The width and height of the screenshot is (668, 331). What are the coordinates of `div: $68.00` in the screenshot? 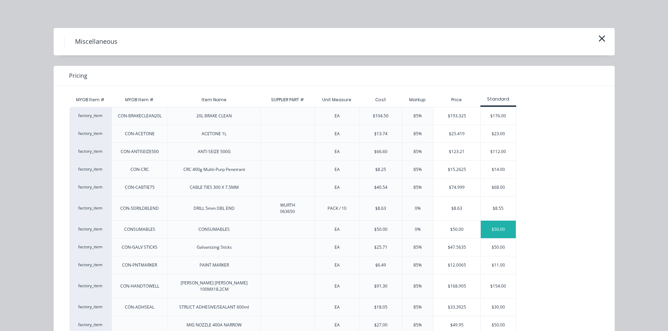 It's located at (498, 188).